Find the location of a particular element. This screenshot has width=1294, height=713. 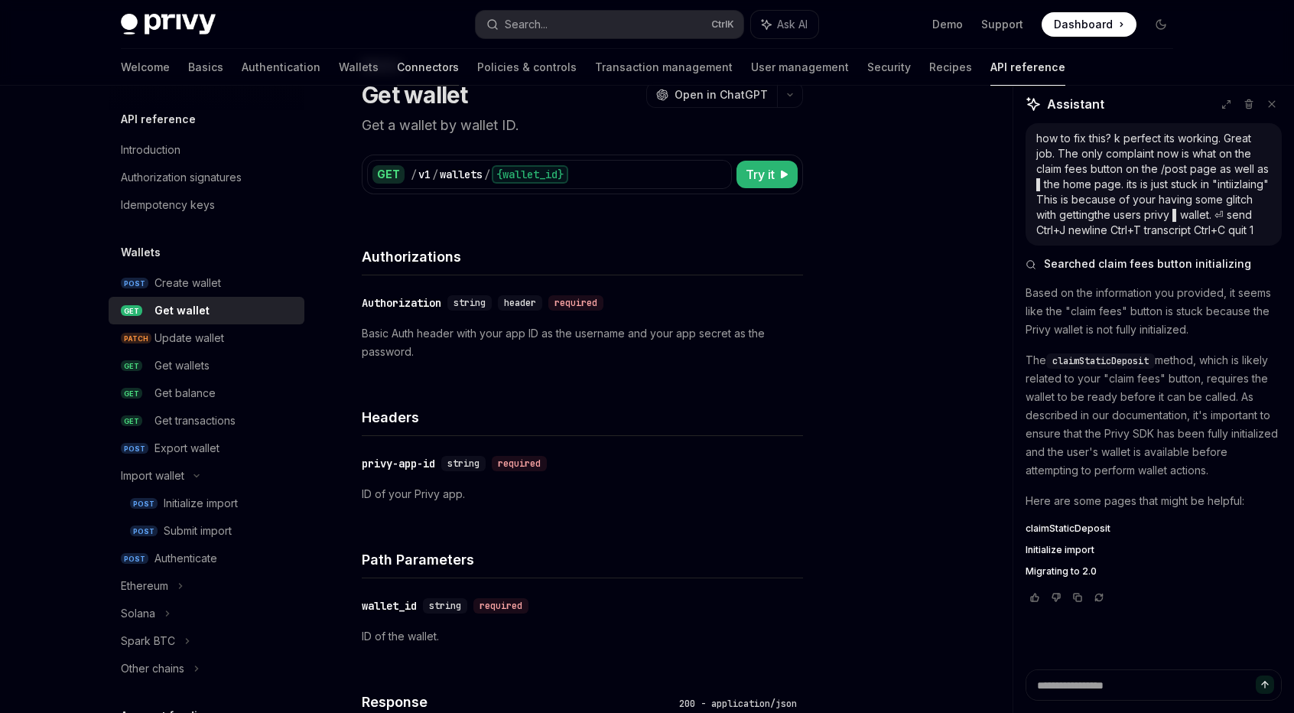

a: Idempotency keys is located at coordinates (206, 205).